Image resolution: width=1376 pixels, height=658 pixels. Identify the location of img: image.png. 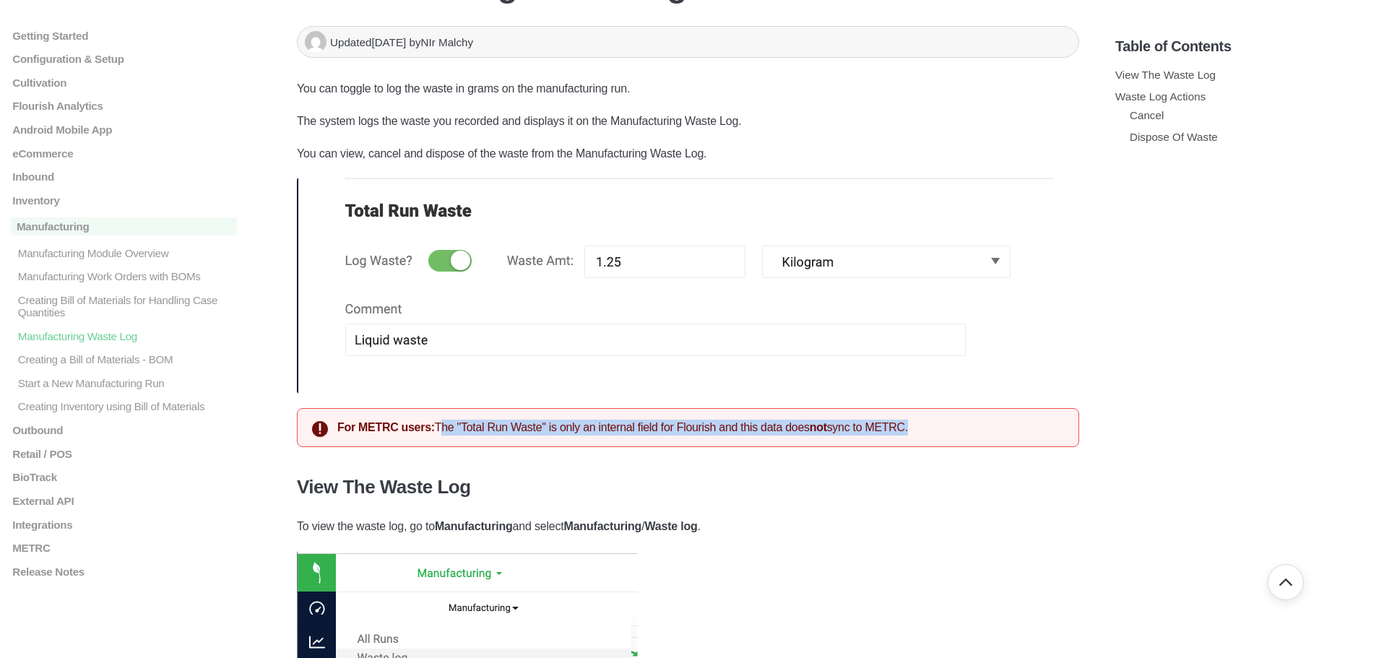
(675, 285).